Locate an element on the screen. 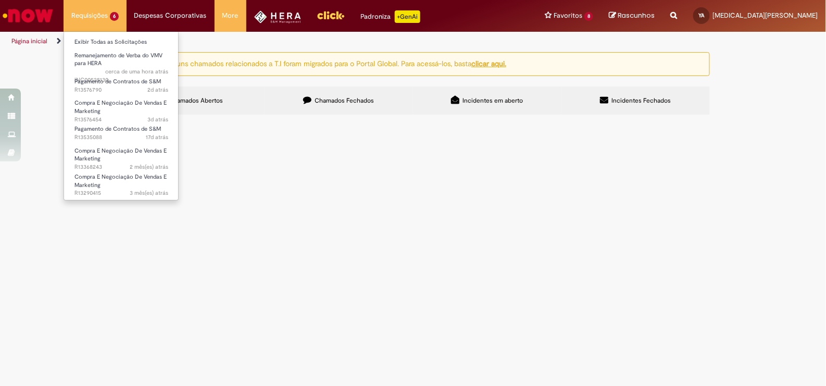 Image resolution: width=826 pixels, height=386 pixels. span: INC00525130 is located at coordinates (121, 76).